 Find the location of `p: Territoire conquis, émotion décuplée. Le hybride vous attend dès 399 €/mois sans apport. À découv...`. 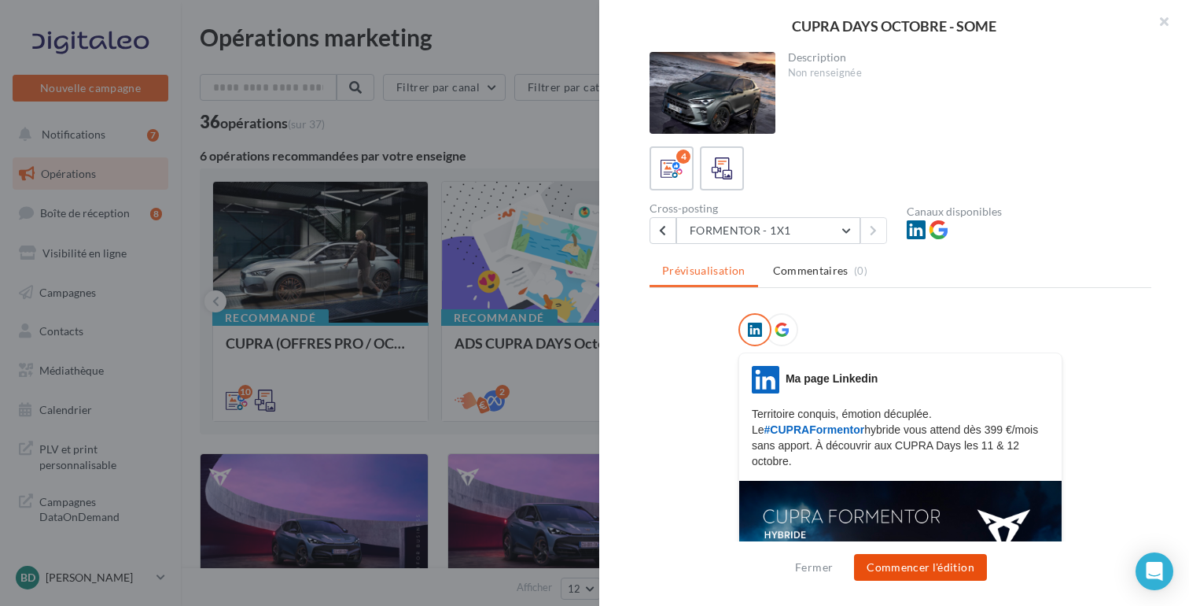

p: Territoire conquis, émotion décuplée. Le hybride vous attend dès 399 €/mois sans apport. À découv... is located at coordinates (901, 437).